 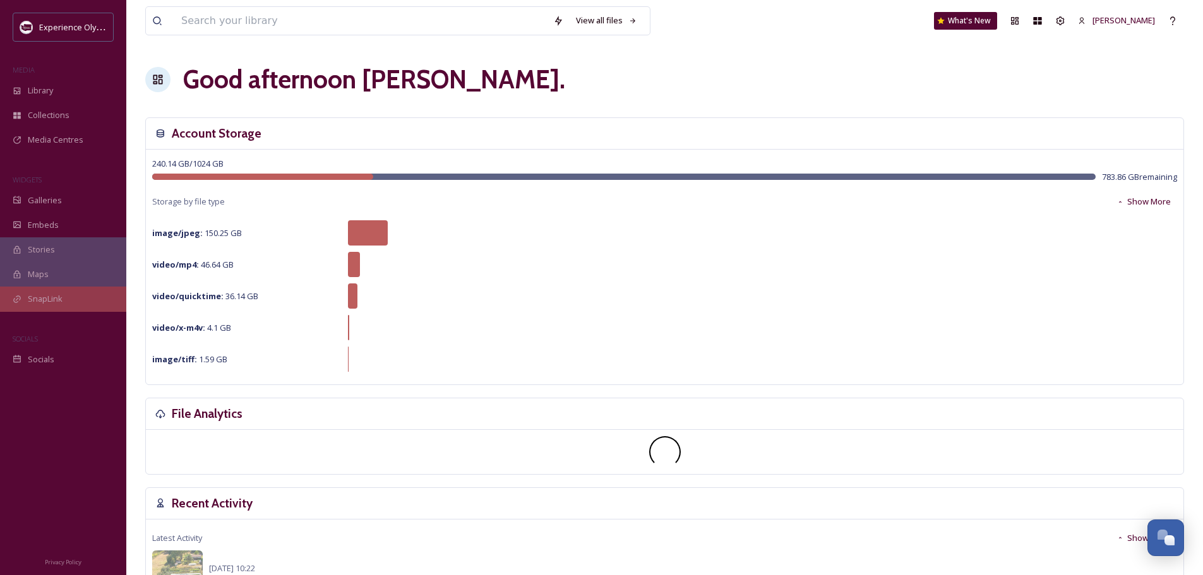 I want to click on input: Search your library, so click(x=360, y=21).